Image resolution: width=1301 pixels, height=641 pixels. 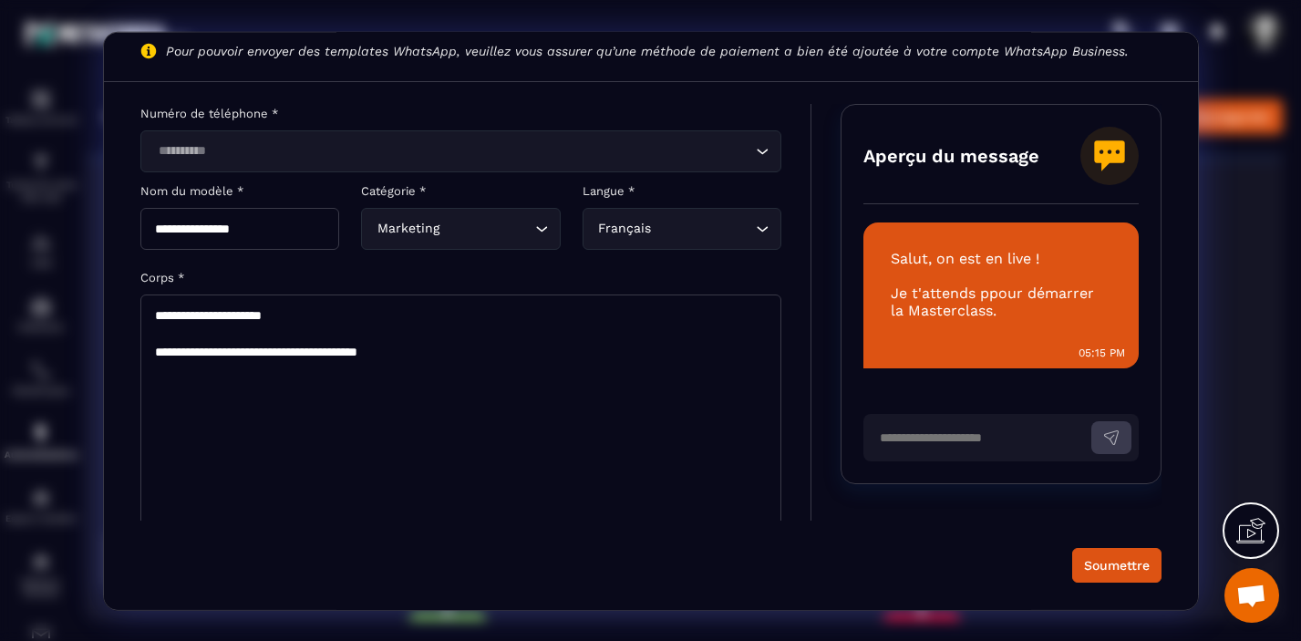 I want to click on label: Langue *, so click(x=607, y=190).